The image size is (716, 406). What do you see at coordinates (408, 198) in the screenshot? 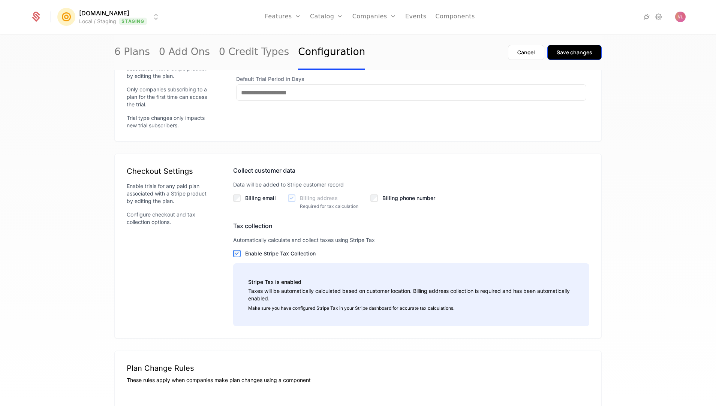
I see `label: Billing phone number` at bounding box center [408, 198].